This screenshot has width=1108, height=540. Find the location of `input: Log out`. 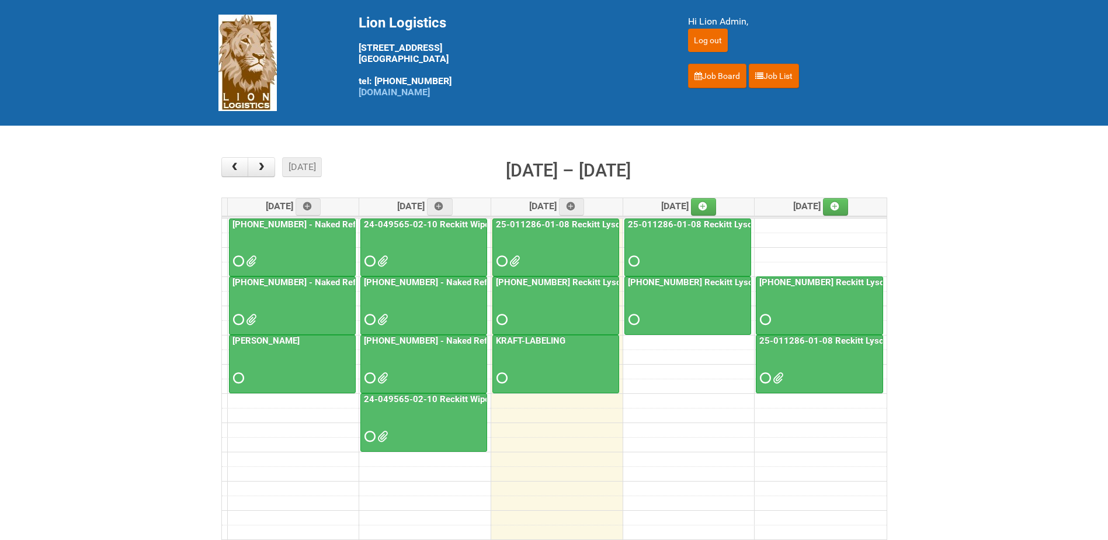

input: Log out is located at coordinates (708, 40).